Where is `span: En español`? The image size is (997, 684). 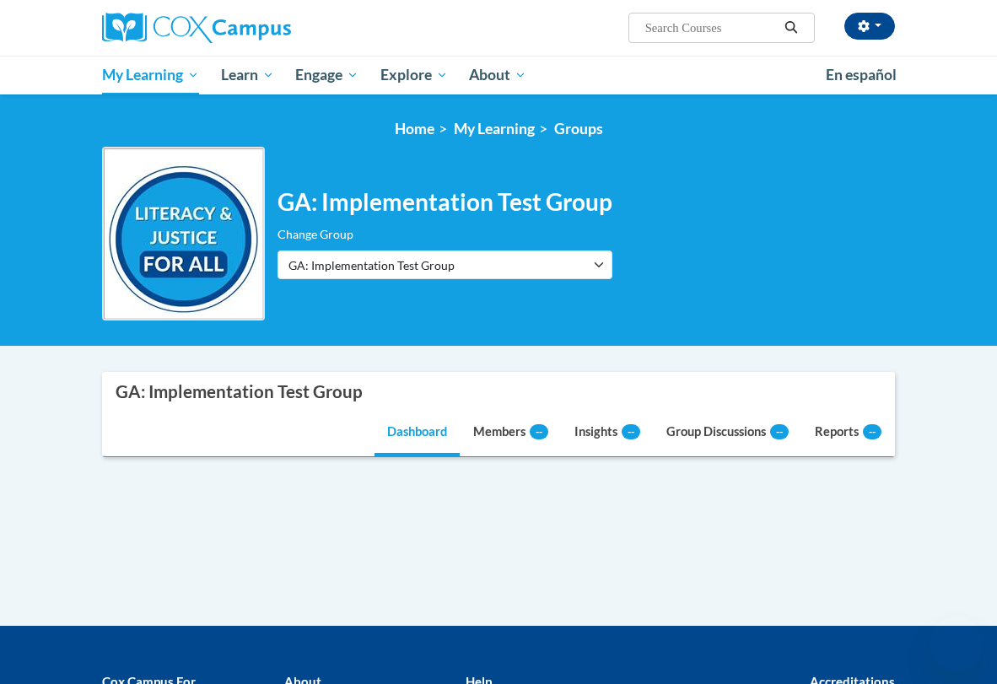 span: En español is located at coordinates (861, 74).